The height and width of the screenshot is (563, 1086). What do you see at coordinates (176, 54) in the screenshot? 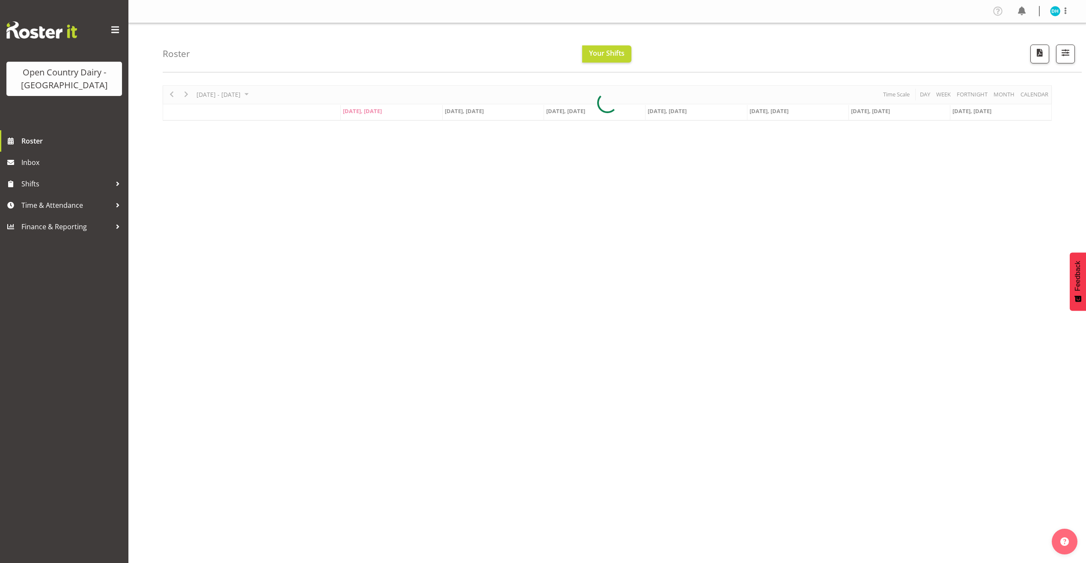
I see `h4: Roster` at bounding box center [176, 54].